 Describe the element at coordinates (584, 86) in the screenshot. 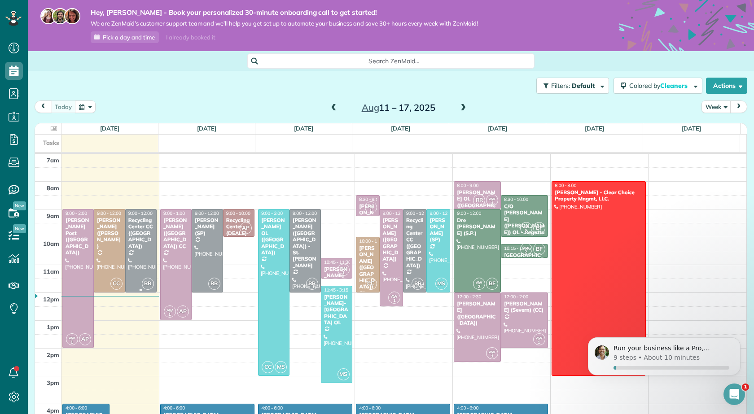

I see `span: Default` at that location.